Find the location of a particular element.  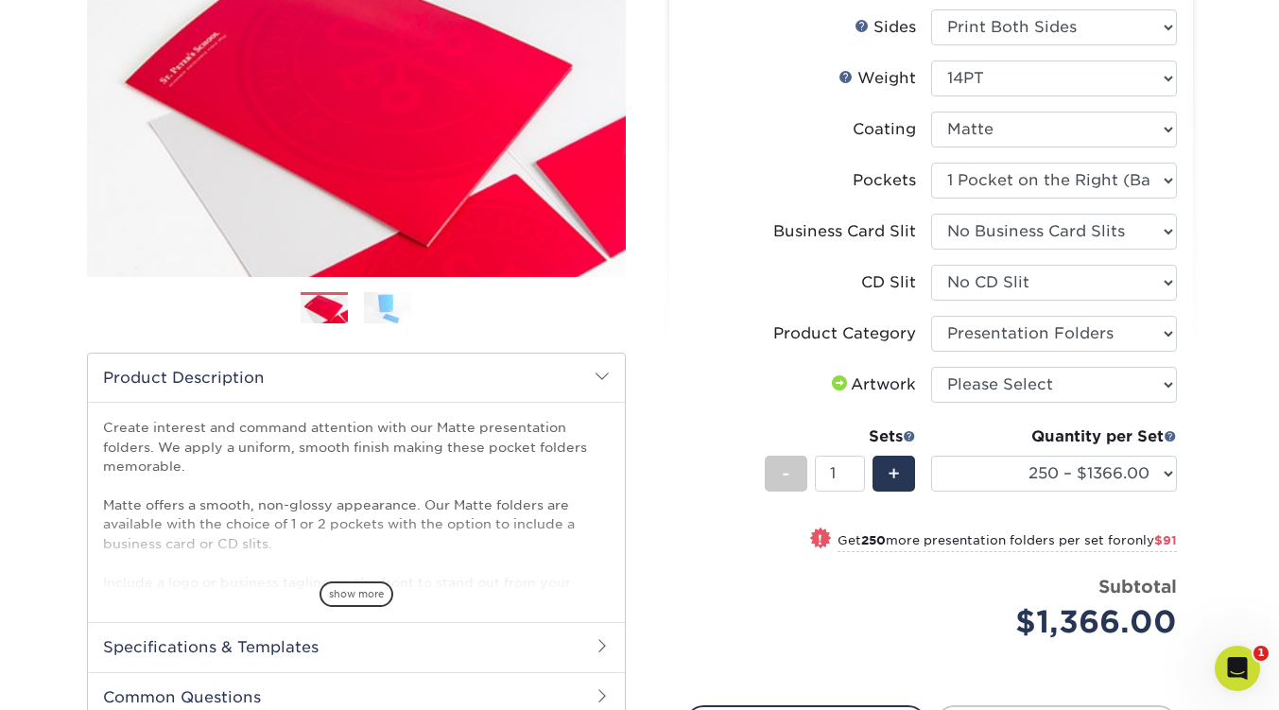

strong: Subtotal is located at coordinates (1137, 586).